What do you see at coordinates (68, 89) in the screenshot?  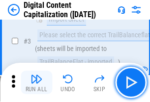 I see `div: Undo` at bounding box center [68, 89].